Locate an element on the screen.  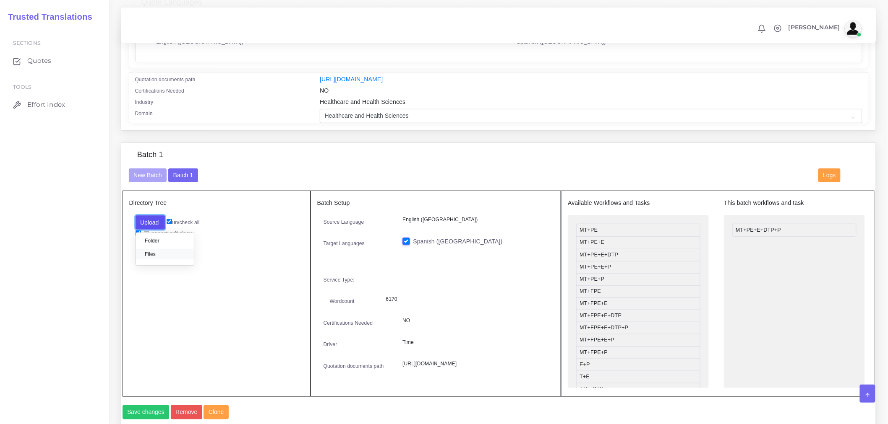
span: Sections is located at coordinates (27, 43).